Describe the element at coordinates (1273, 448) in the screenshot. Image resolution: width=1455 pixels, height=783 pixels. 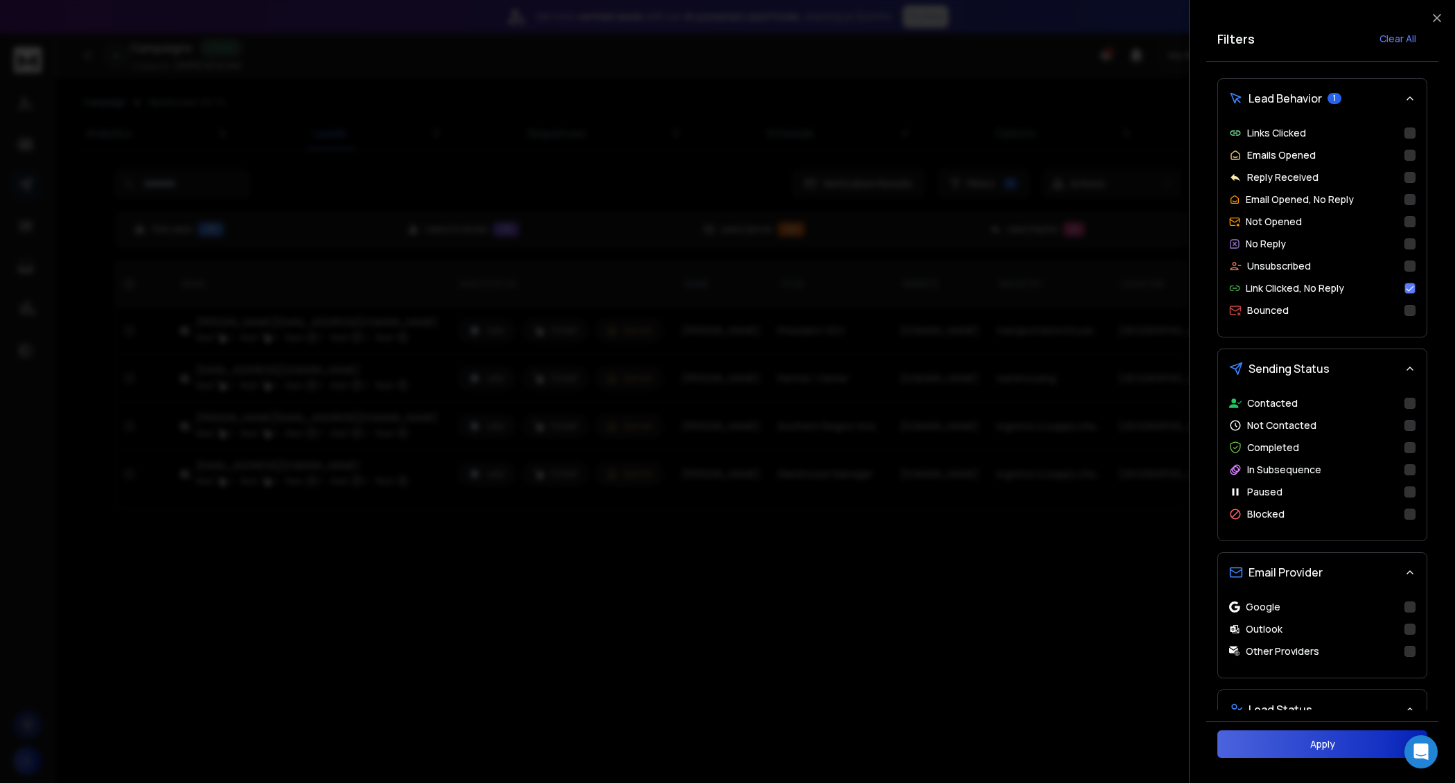
I see `p: Completed` at that location.